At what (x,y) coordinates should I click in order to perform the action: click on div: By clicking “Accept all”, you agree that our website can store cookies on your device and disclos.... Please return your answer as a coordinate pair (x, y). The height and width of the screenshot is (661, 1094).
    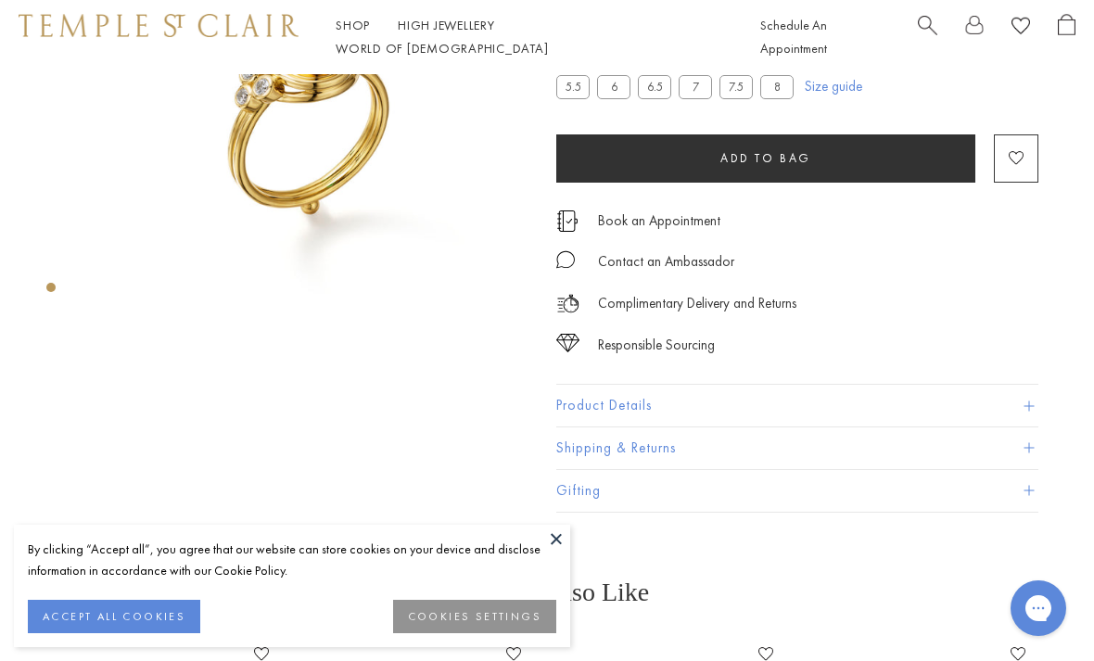
    Looking at the image, I should click on (292, 560).